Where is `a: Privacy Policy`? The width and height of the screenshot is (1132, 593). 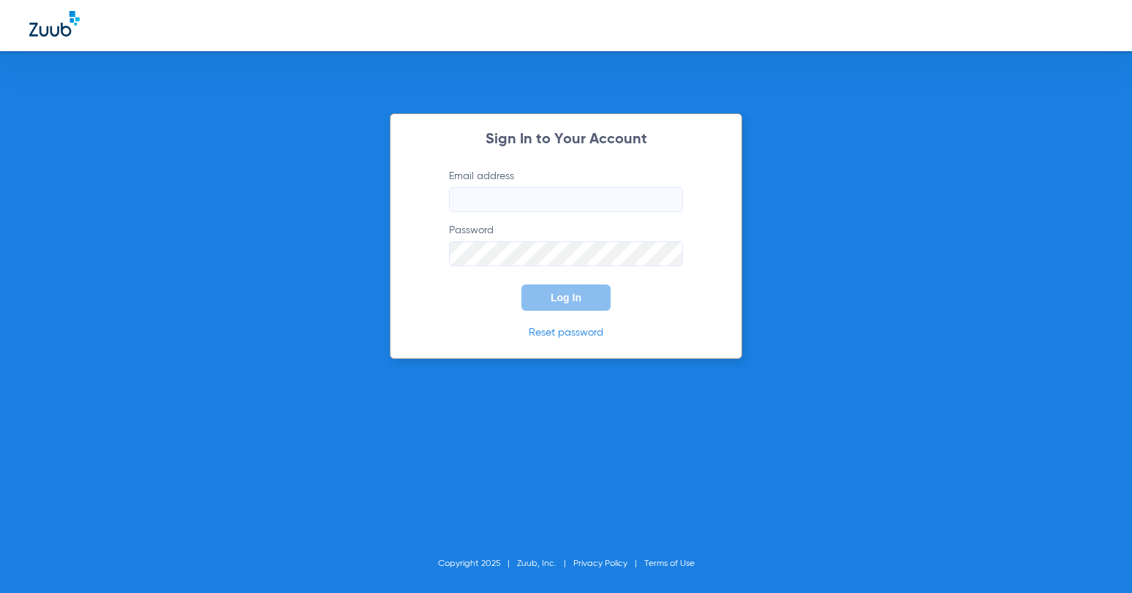
a: Privacy Policy is located at coordinates (601, 564).